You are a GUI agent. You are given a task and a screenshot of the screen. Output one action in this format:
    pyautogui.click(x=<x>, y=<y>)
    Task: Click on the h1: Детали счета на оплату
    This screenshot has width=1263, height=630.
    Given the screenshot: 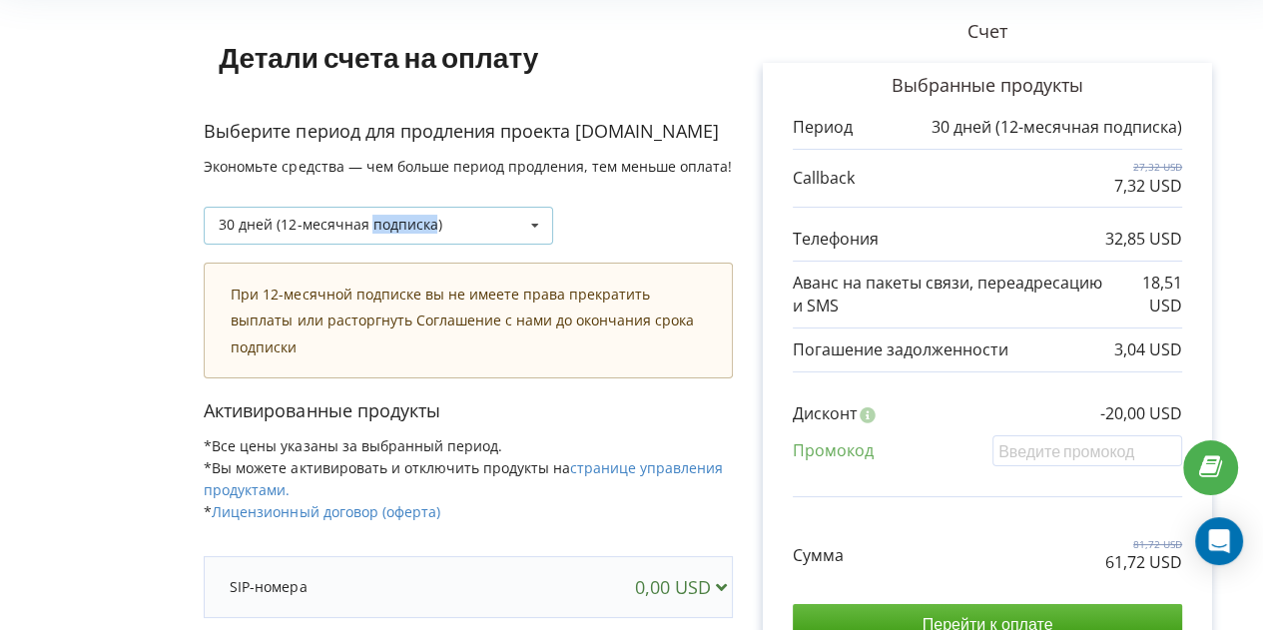 What is the action you would take?
    pyautogui.click(x=378, y=57)
    